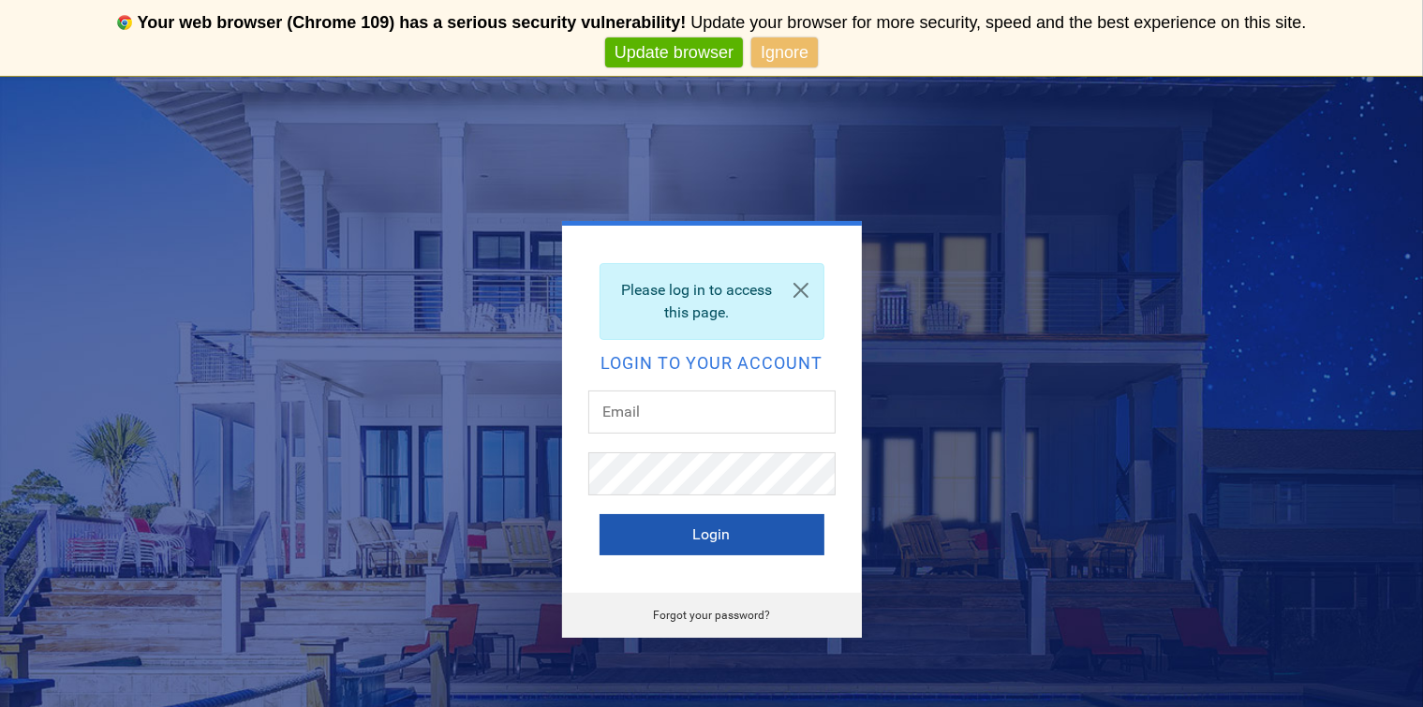  I want to click on b: Your web browser (Chrome 109) has a serious security vulnerability!, so click(412, 22).